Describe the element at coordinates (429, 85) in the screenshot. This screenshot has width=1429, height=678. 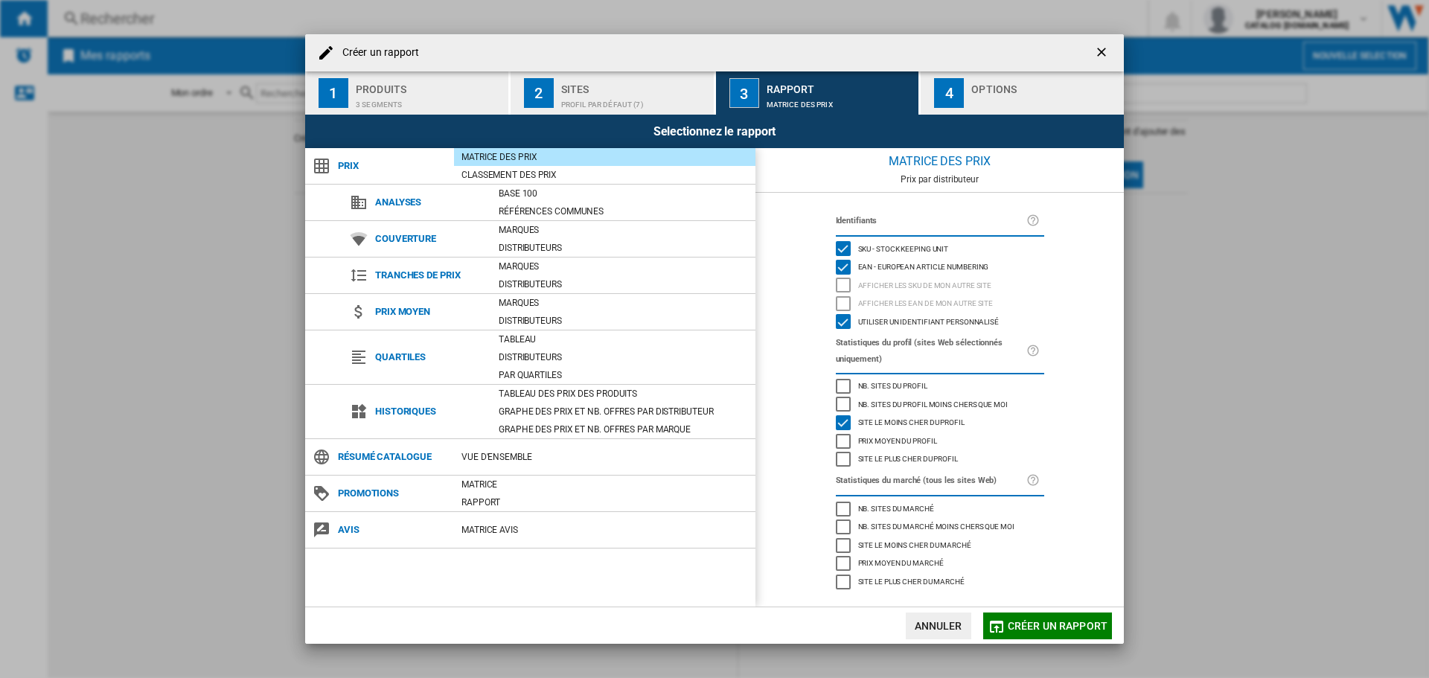
I see `div: Produits` at that location.